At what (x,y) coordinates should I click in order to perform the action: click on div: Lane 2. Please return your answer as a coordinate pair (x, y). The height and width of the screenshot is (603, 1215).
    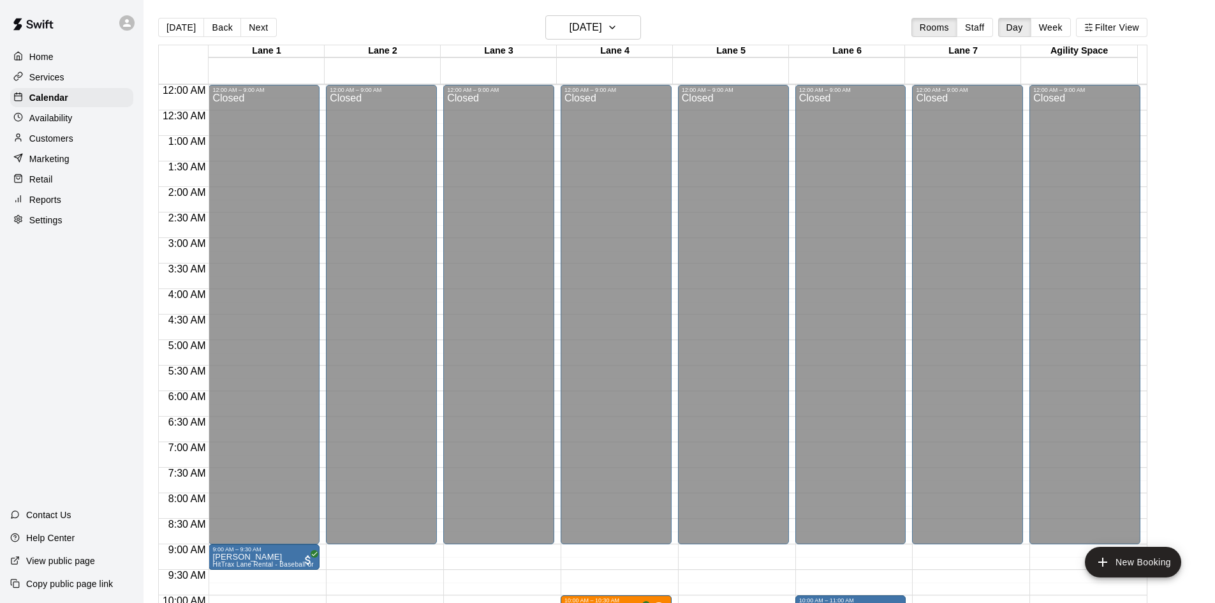
    Looking at the image, I should click on (383, 51).